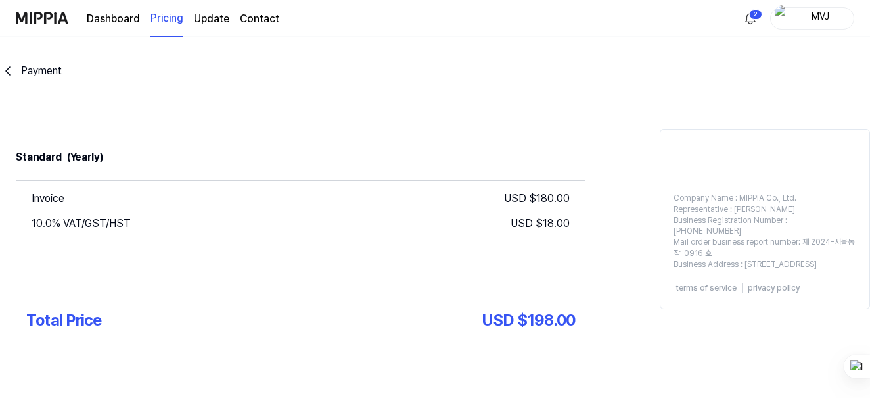  I want to click on a: terms of service, so click(707, 288).